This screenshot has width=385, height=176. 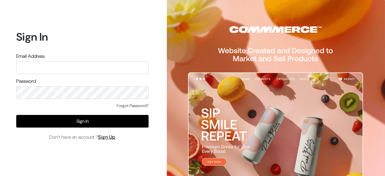 I want to click on a: Forgot Password?, so click(x=132, y=105).